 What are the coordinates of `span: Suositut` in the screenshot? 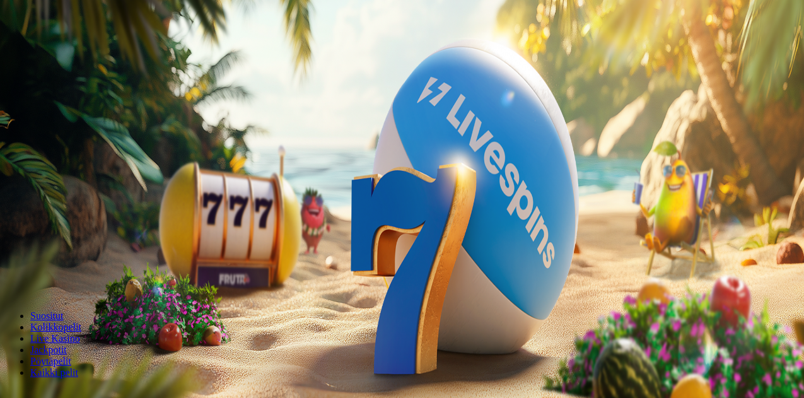 It's located at (47, 315).